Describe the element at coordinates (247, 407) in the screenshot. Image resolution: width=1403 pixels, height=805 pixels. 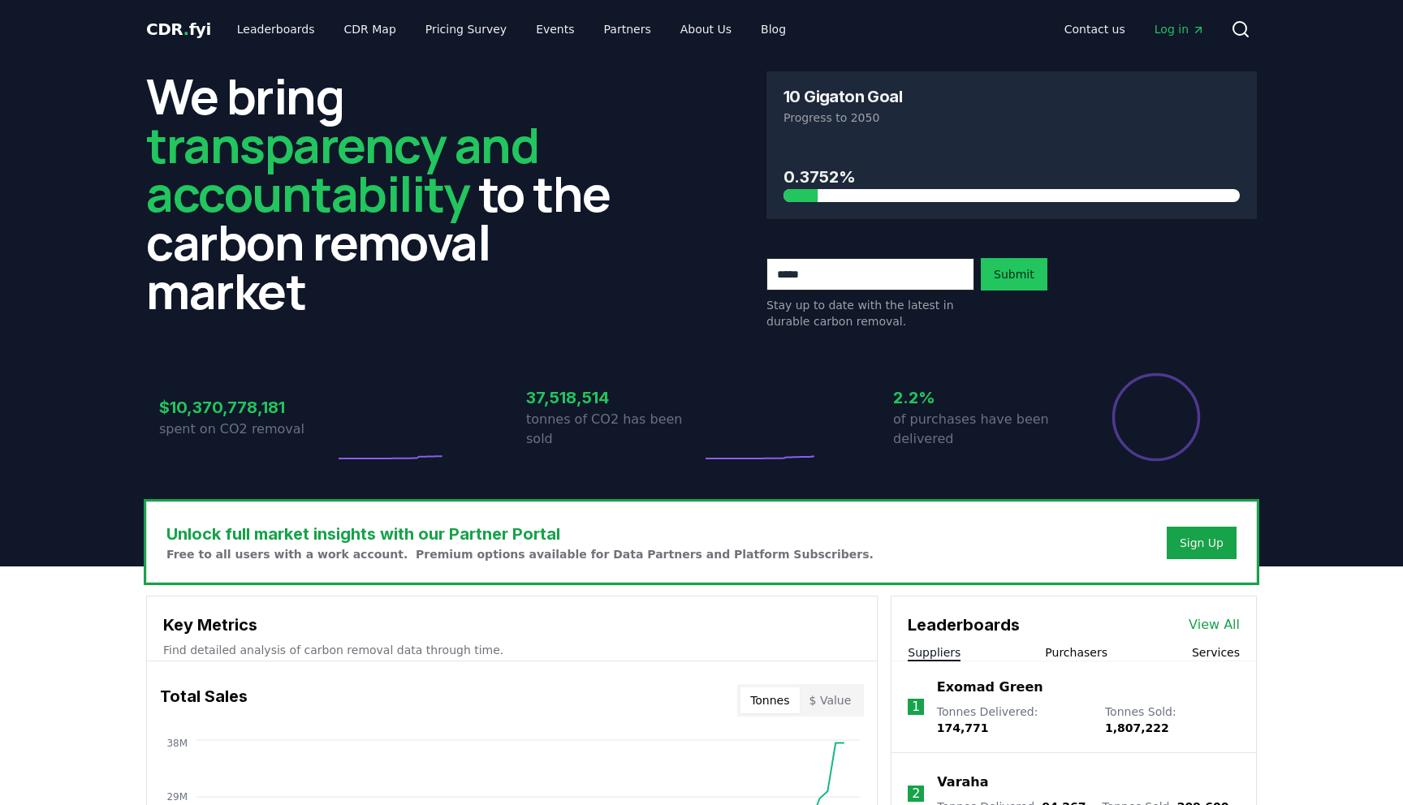
I see `h3: $10,370,778,181` at that location.